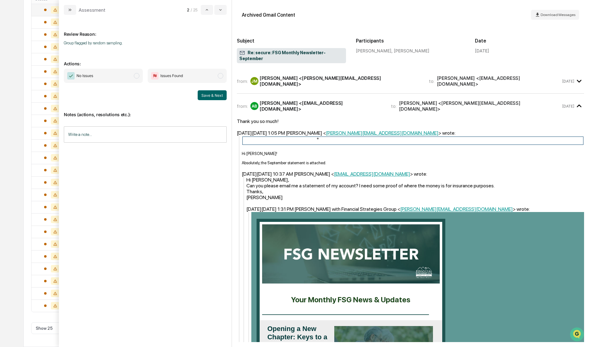 The width and height of the screenshot is (589, 347). What do you see at coordinates (60, 129) in the screenshot?
I see `a: 🗄️Attestations` at bounding box center [60, 129].